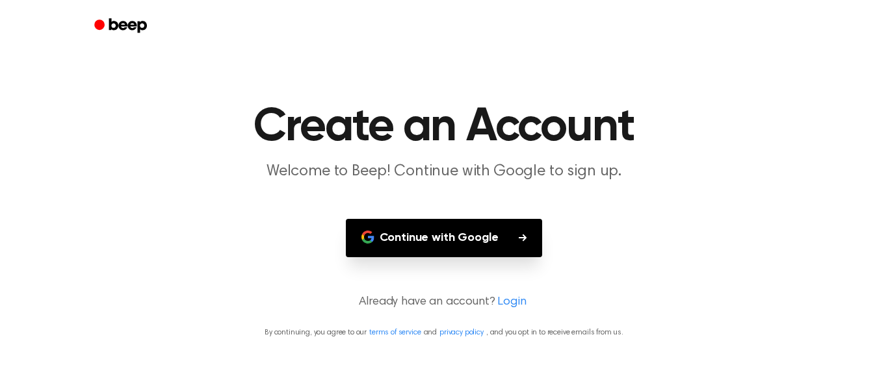  Describe the element at coordinates (444, 302) in the screenshot. I see `p: Already have an account?` at that location.